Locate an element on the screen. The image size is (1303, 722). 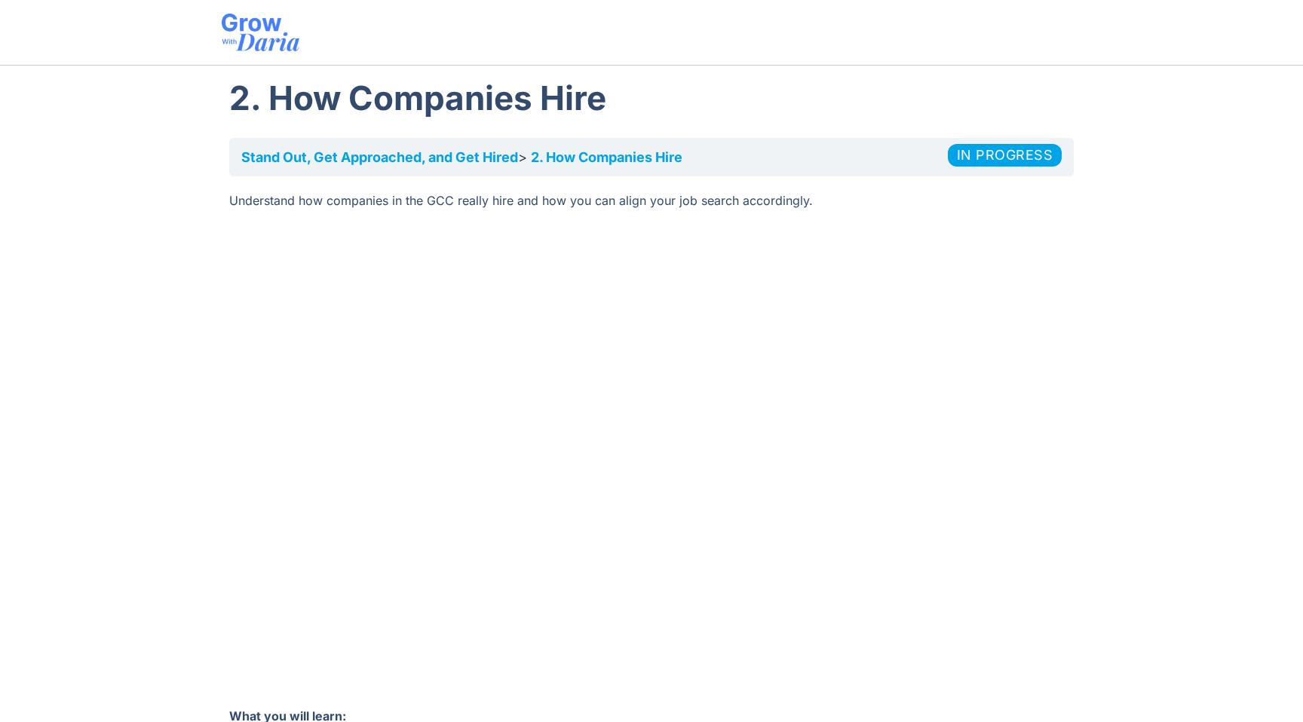
a: Stand Out, Get Approached, and Get Hired​ is located at coordinates (379, 157).